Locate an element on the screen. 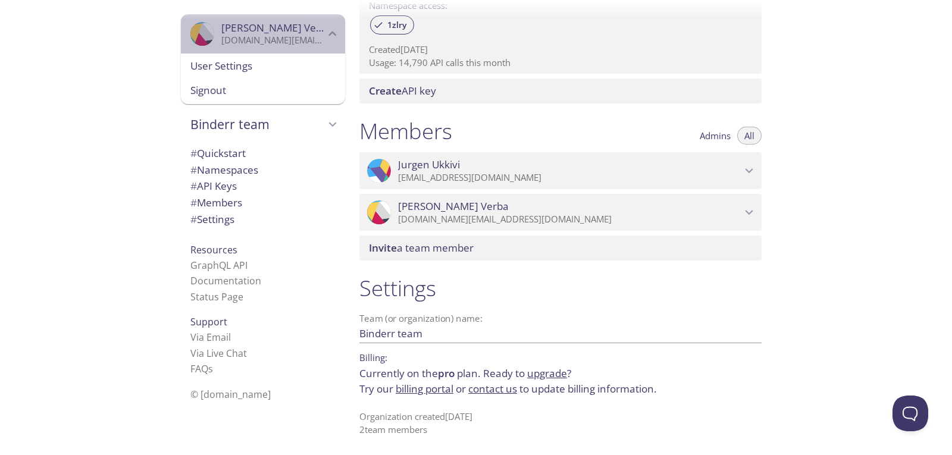 The width and height of the screenshot is (952, 455). h1: Members is located at coordinates (406, 131).